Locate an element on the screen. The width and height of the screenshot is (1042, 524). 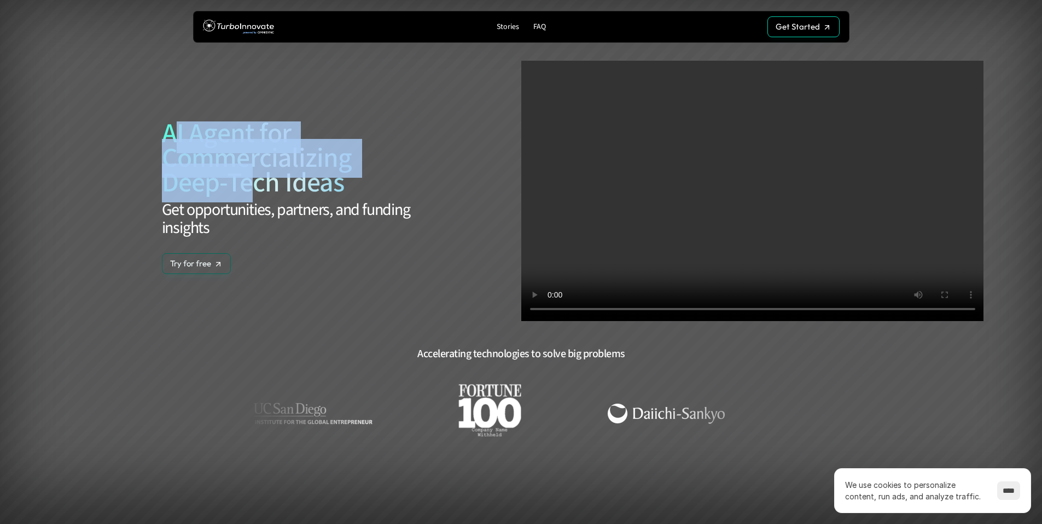
img: TurboInnovate Logo is located at coordinates (238, 27).